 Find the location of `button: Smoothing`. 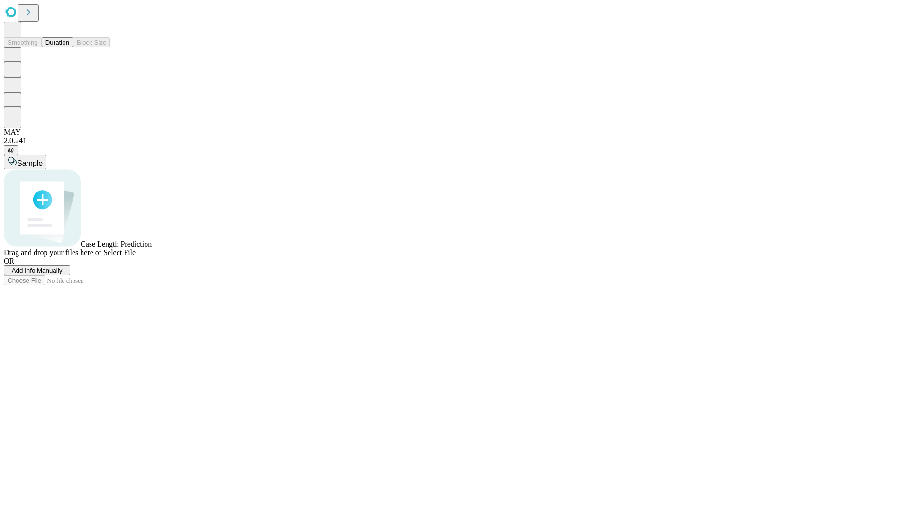

button: Smoothing is located at coordinates (23, 42).